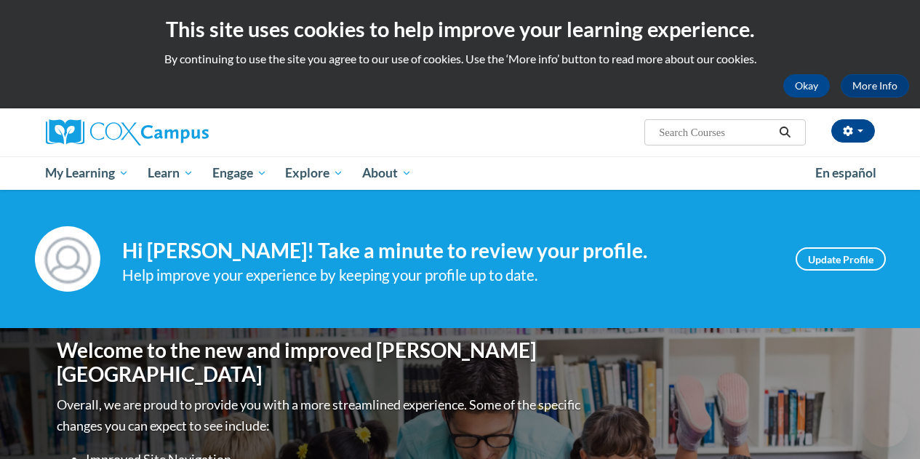 The image size is (920, 459). I want to click on button: Okay, so click(806, 86).